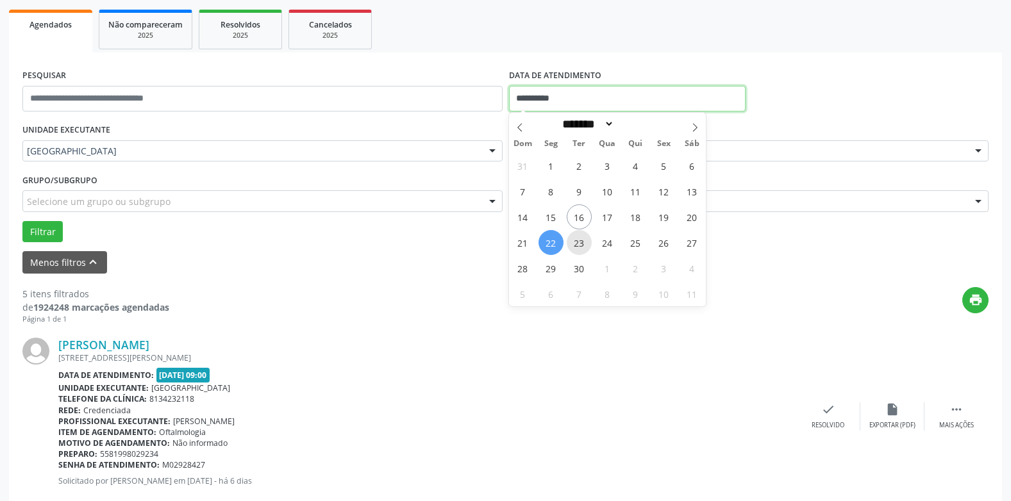 This screenshot has height=501, width=1011. I want to click on span: Setembro 18, 2025, so click(635, 217).